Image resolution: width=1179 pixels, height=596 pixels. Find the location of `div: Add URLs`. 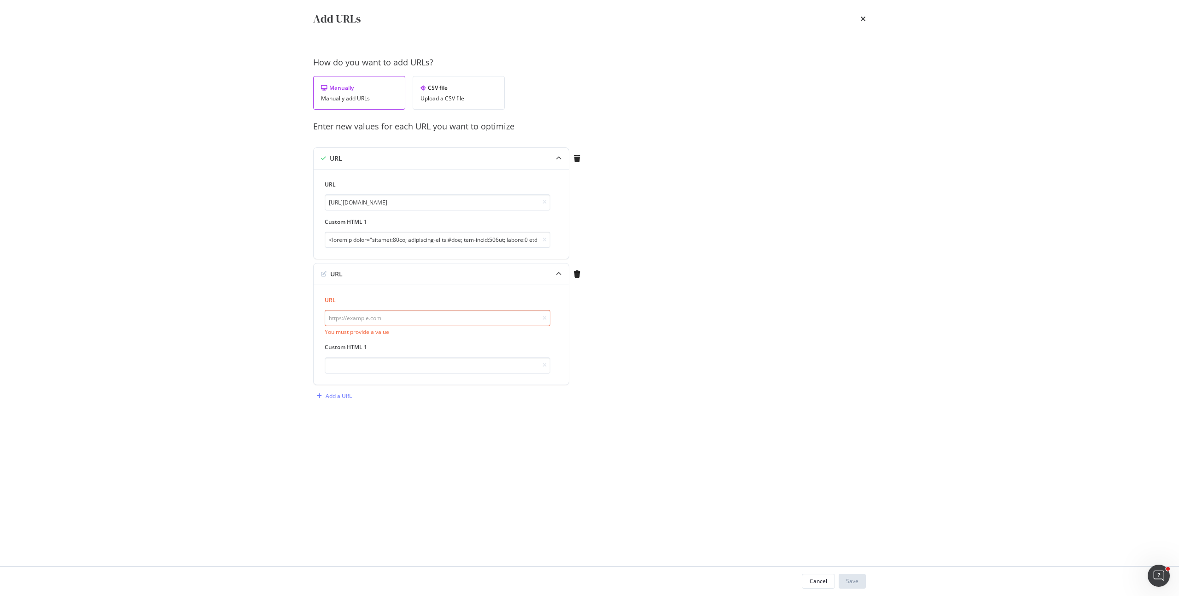

div: Add URLs is located at coordinates (337, 19).